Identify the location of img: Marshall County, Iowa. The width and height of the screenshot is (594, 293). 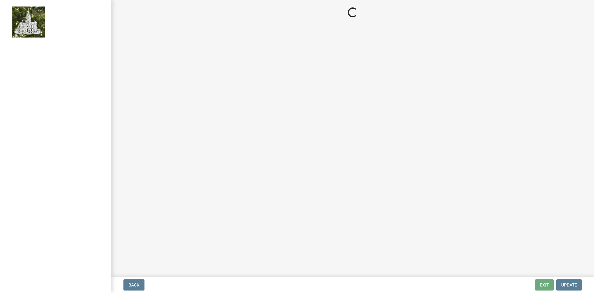
(28, 22).